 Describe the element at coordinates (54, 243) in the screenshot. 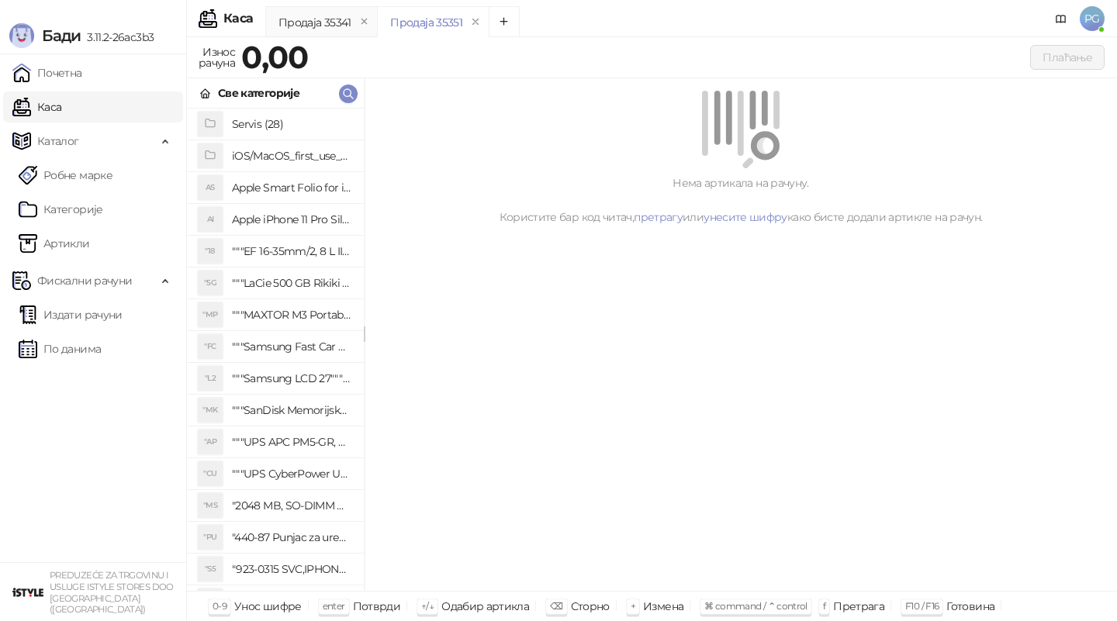

I see `a: ArtikliАртикли` at that location.